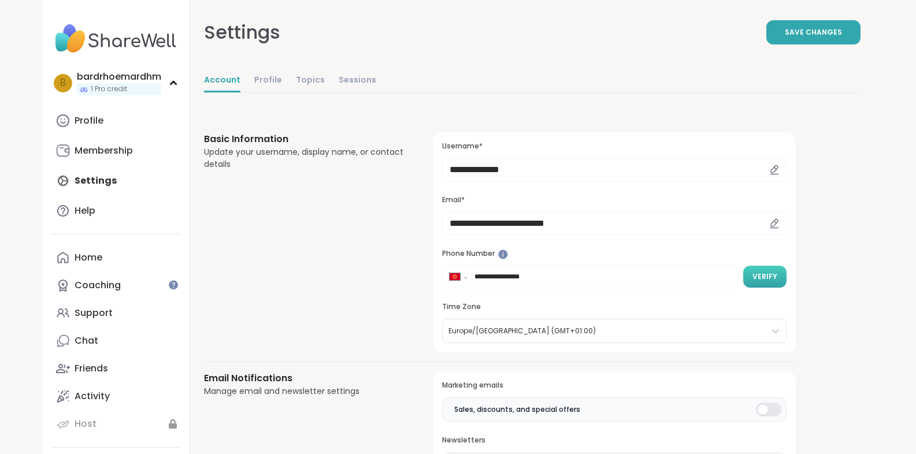 The height and width of the screenshot is (454, 916). I want to click on div: Home, so click(88, 258).